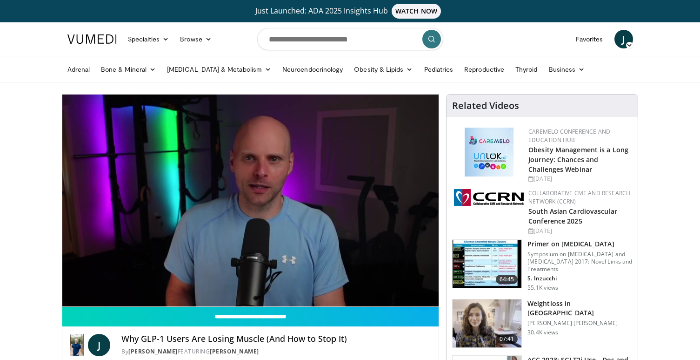 This screenshot has width=700, height=360. I want to click on a: Reproductive, so click(484, 69).